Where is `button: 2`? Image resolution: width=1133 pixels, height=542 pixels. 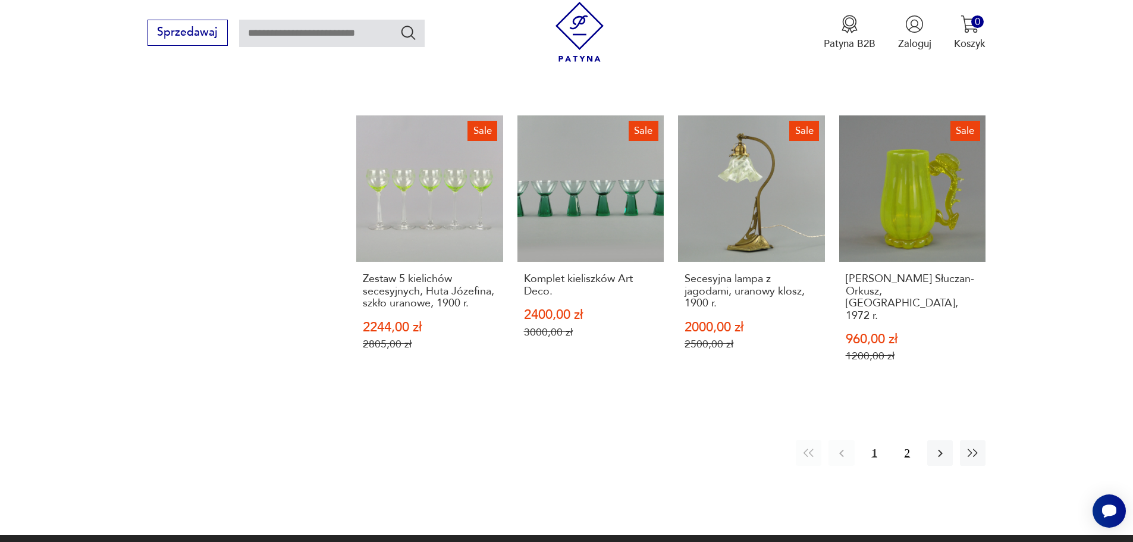
button: 2 is located at coordinates (907, 453).